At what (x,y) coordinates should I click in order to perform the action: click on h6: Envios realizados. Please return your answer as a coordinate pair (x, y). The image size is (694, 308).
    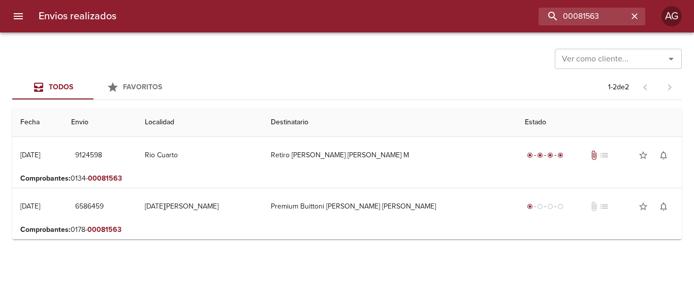
    Looking at the image, I should click on (77, 16).